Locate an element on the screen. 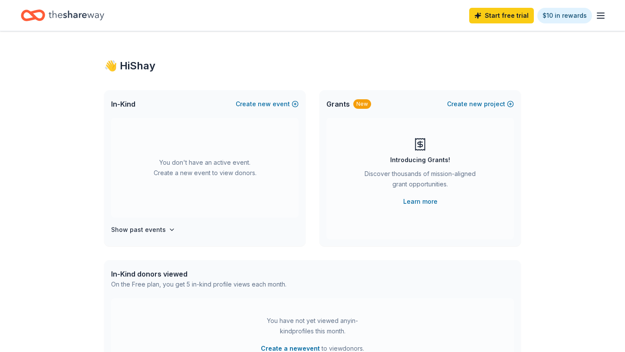 Image resolution: width=625 pixels, height=352 pixels. div: 👋 Hi Shay is located at coordinates (312, 66).